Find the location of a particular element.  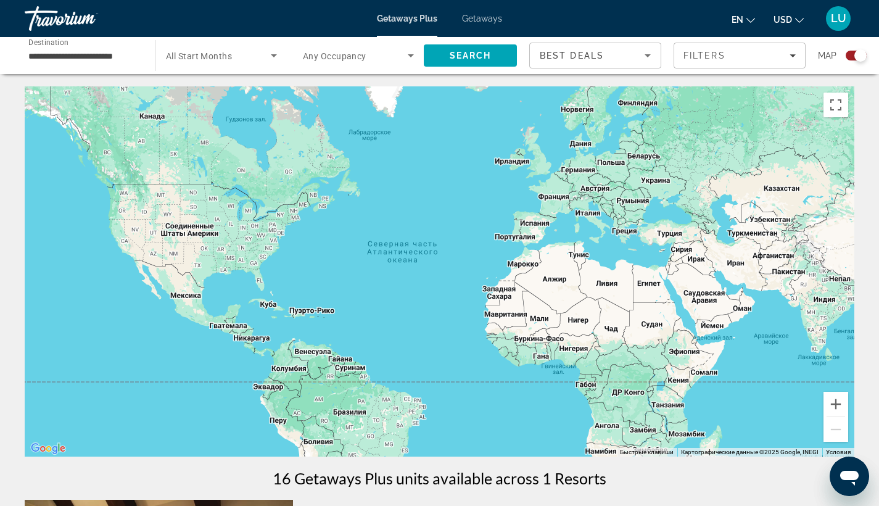

span: Map is located at coordinates (827, 56).